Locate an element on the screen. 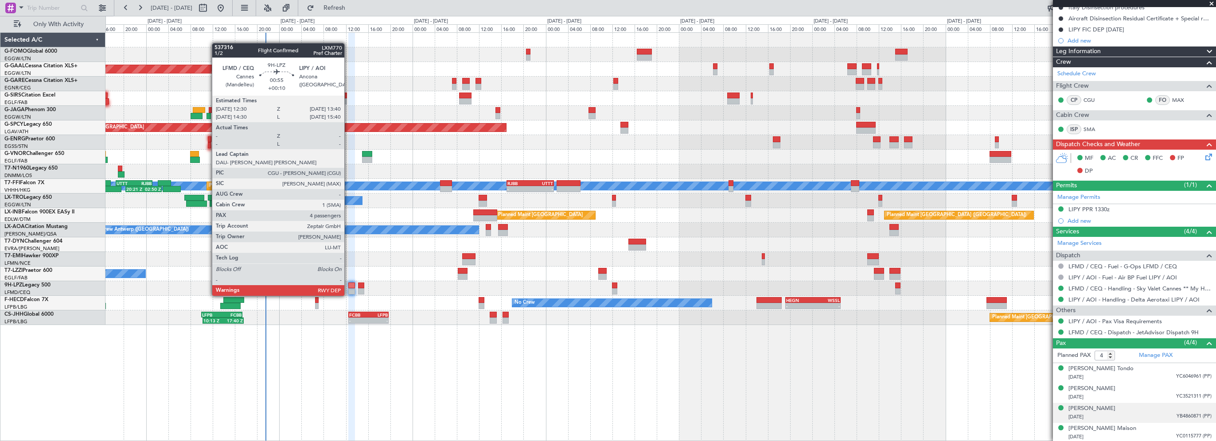 The width and height of the screenshot is (1216, 441). div: 10:13 Z is located at coordinates (213, 321).